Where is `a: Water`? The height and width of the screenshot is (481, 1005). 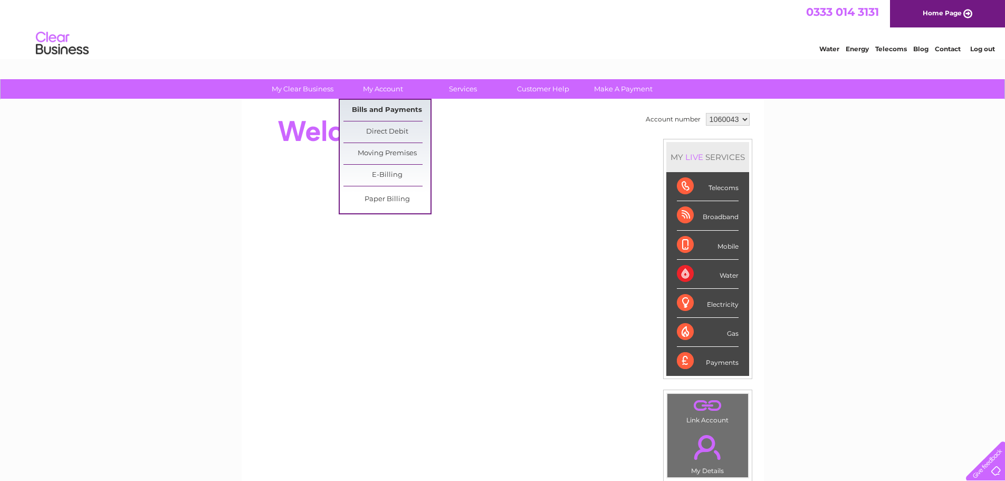 a: Water is located at coordinates (830, 49).